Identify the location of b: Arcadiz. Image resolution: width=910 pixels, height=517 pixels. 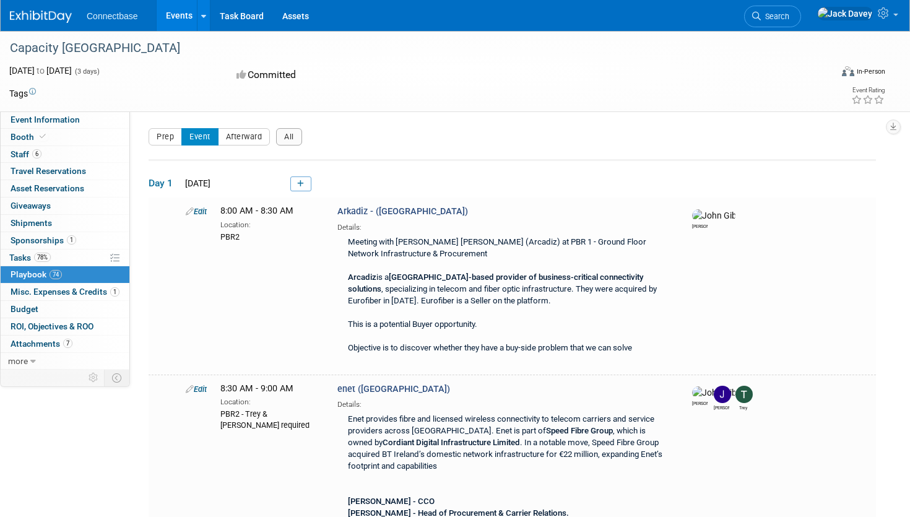
(362, 277).